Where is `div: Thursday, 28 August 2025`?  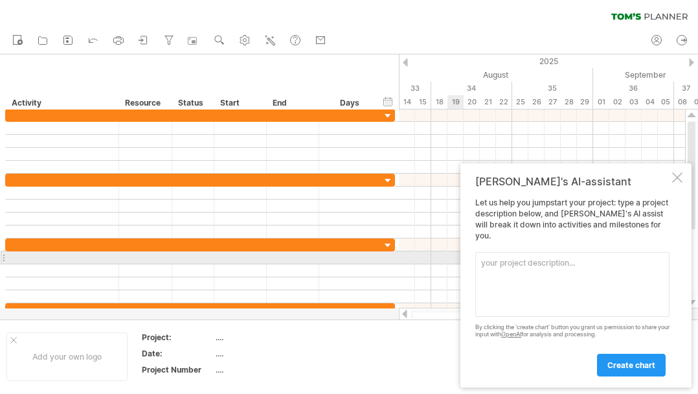 div: Thursday, 28 August 2025 is located at coordinates (569, 102).